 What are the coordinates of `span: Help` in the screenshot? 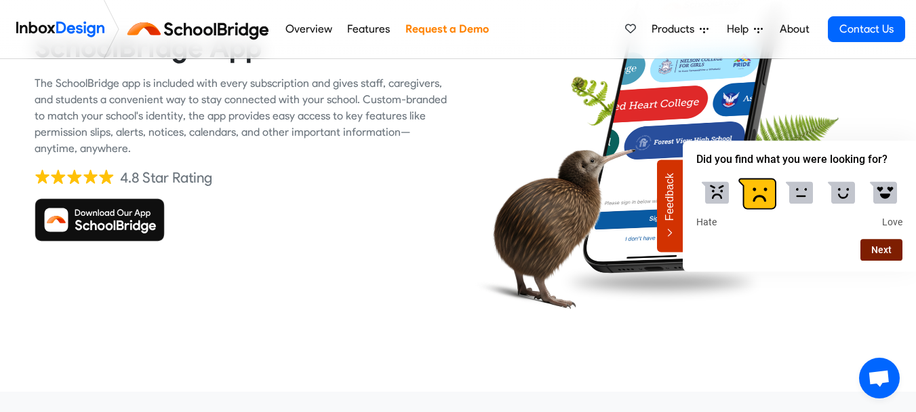 It's located at (740, 29).